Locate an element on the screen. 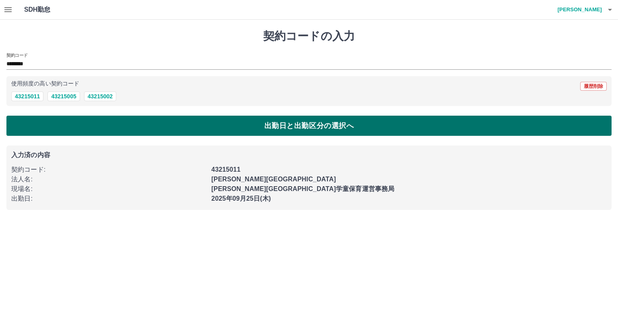  p: 契約コード : is located at coordinates (109, 170).